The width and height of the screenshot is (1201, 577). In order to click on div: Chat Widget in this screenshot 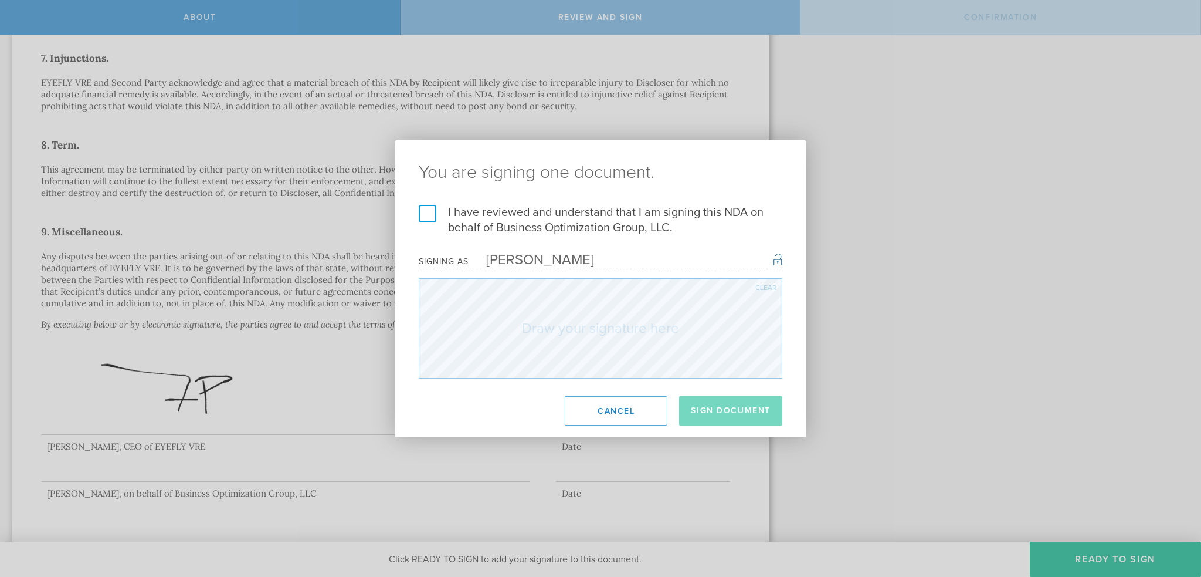, I will do `click(1172, 513)`.